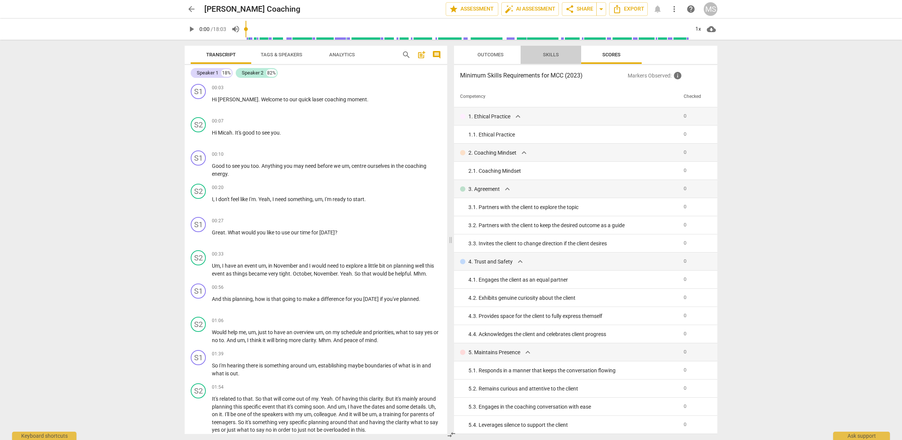 The width and height of the screenshot is (902, 440). Describe the element at coordinates (233, 332) in the screenshot. I see `span: help` at that location.